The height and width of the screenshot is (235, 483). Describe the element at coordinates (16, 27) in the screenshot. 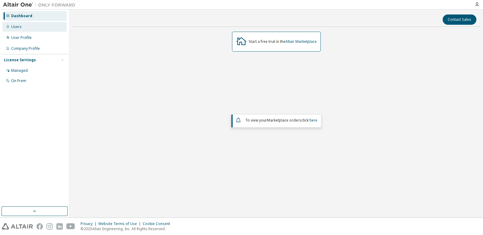

I see `div: Users` at that location.